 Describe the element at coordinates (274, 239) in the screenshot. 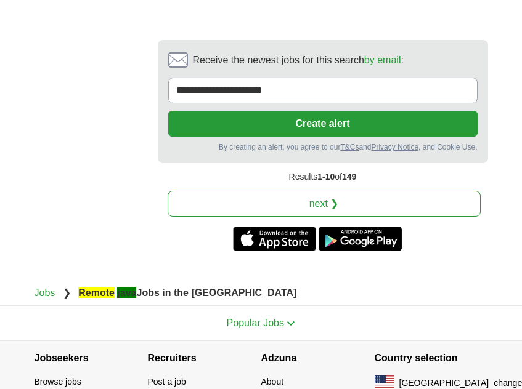

I see `a: Get the iPhone app` at that location.